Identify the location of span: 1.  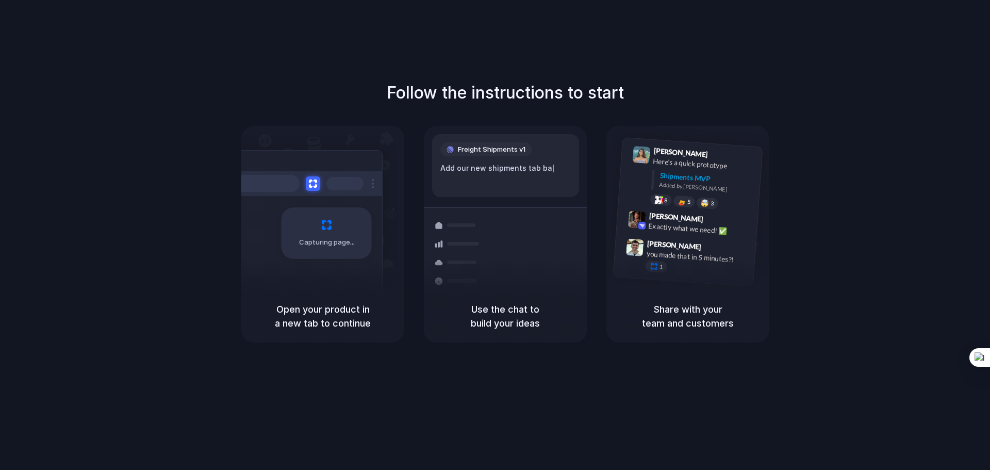
(661, 267).